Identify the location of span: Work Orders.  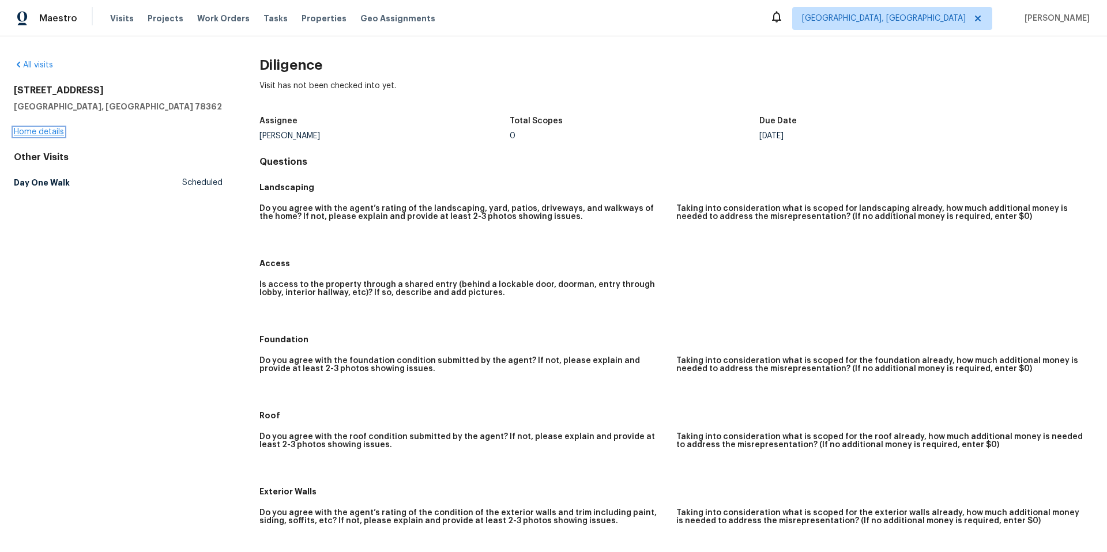
(223, 18).